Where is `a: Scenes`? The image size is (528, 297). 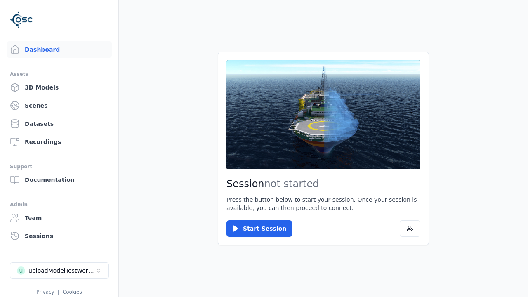 a: Scenes is located at coordinates (59, 106).